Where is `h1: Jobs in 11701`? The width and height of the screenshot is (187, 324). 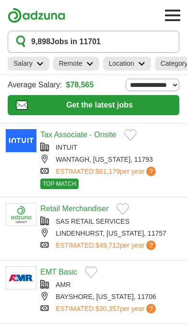 h1: Jobs in 11701 is located at coordinates (66, 42).